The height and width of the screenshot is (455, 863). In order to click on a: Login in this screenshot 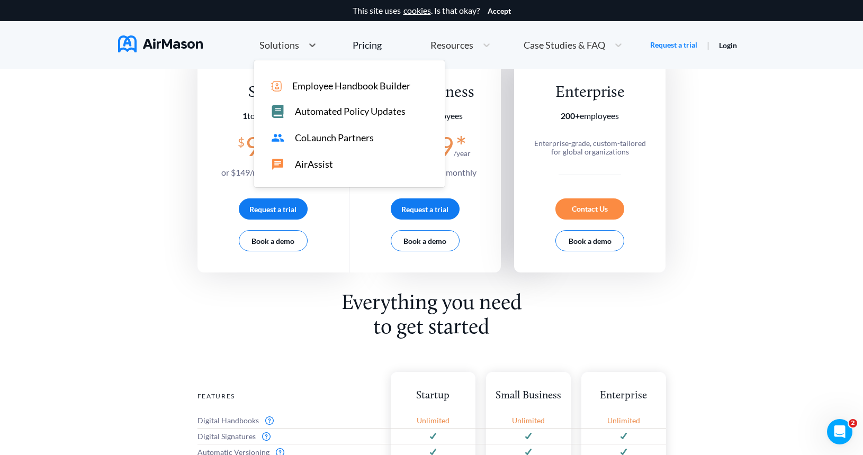, I will do `click(728, 45)`.